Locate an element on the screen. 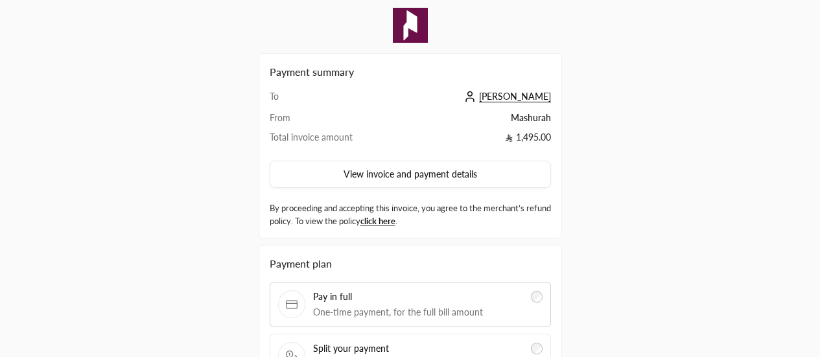  span: Split your payment is located at coordinates (418, 349).